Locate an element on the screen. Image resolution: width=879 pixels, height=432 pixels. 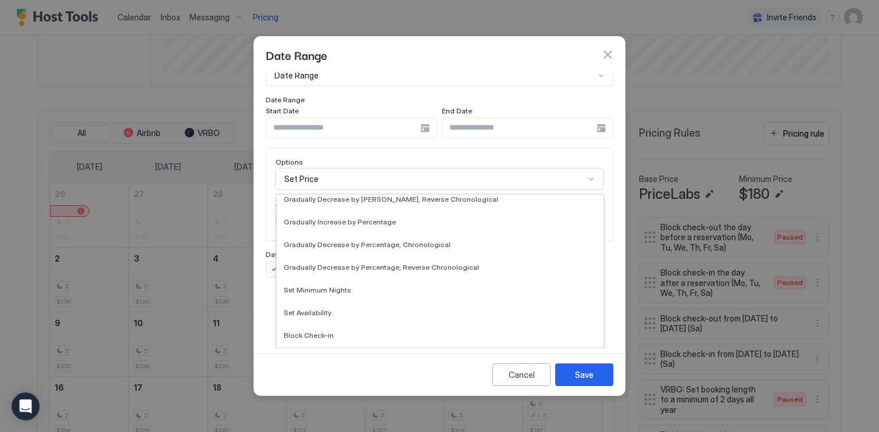
span: Set Price is located at coordinates (301, 179).